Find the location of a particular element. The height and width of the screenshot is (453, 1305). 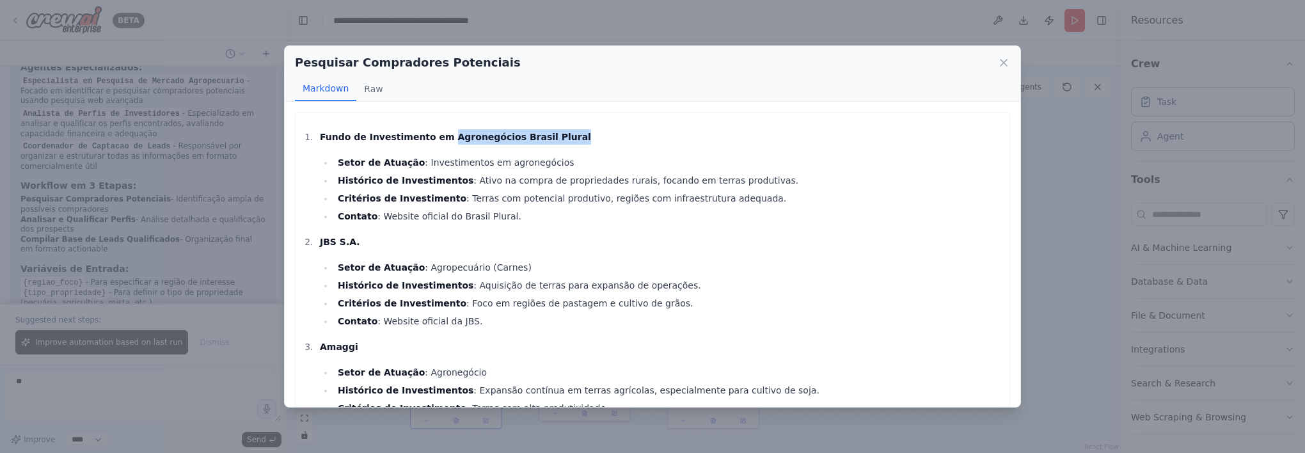

button: Markdown is located at coordinates (326, 89).